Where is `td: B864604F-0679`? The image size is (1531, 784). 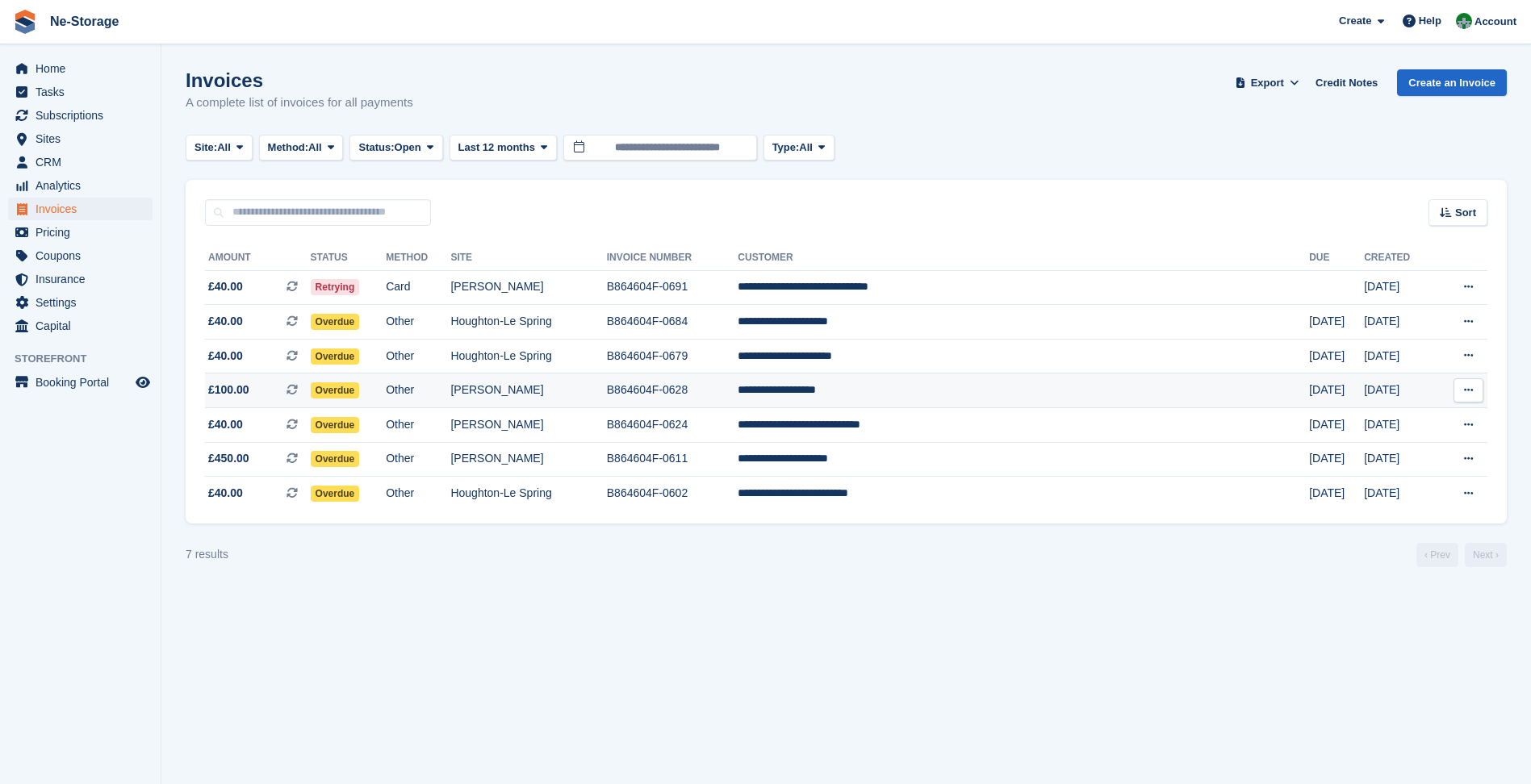 td: B864604F-0679 is located at coordinates (673, 356).